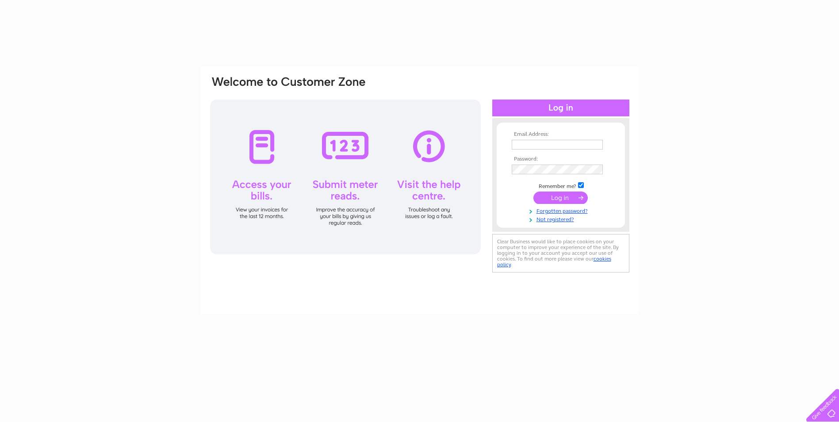 This screenshot has height=422, width=839. I want to click on a: cookies policy, so click(554, 261).